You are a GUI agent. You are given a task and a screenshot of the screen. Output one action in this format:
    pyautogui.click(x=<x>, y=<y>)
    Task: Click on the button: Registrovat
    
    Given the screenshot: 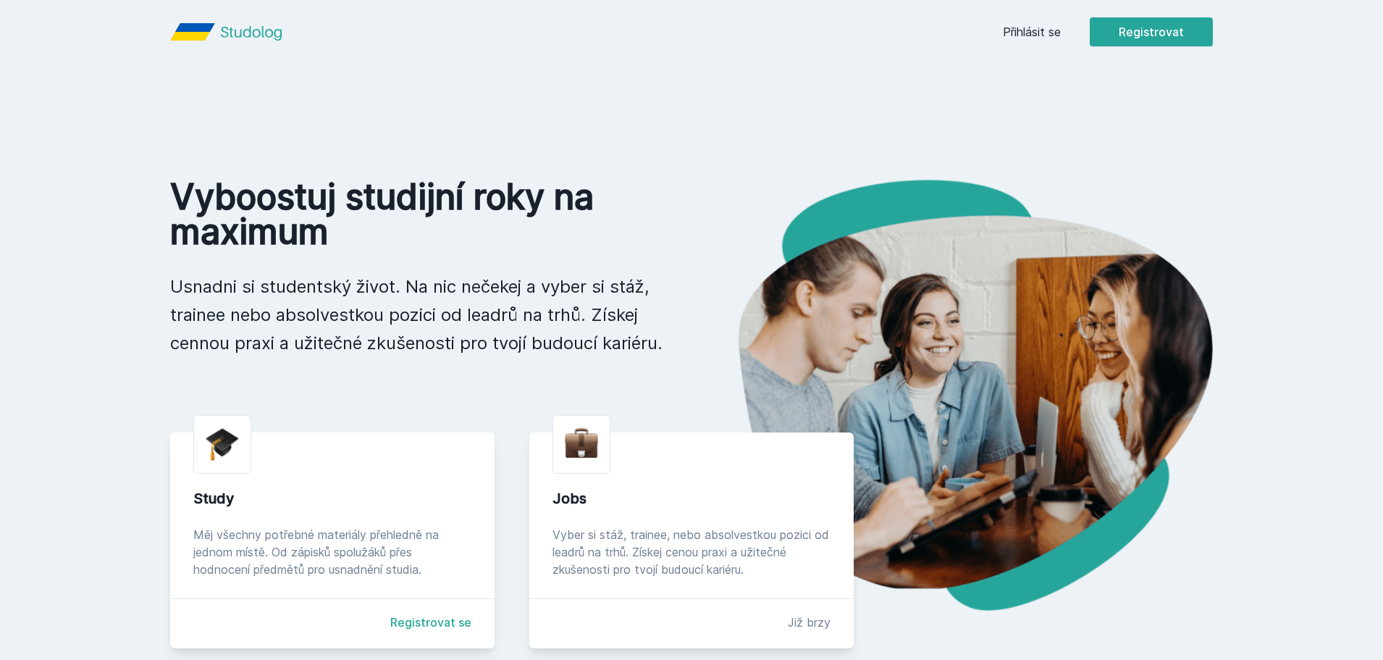 What is the action you would take?
    pyautogui.click(x=1151, y=32)
    